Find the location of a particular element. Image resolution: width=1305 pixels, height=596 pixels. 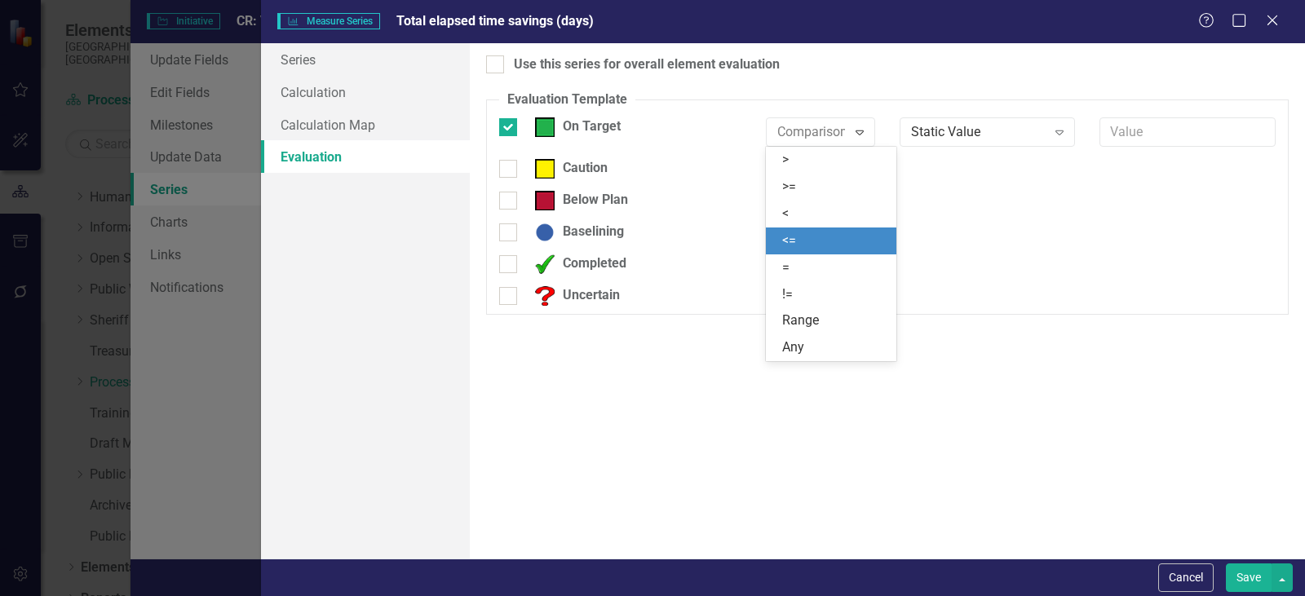

img: Uncertain is located at coordinates (545, 296).